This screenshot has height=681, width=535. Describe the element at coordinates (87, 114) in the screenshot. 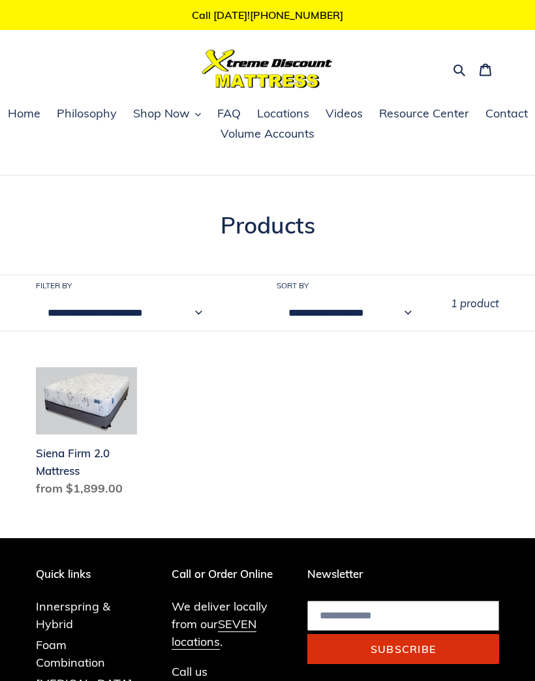

I see `span: Philosophy` at that location.